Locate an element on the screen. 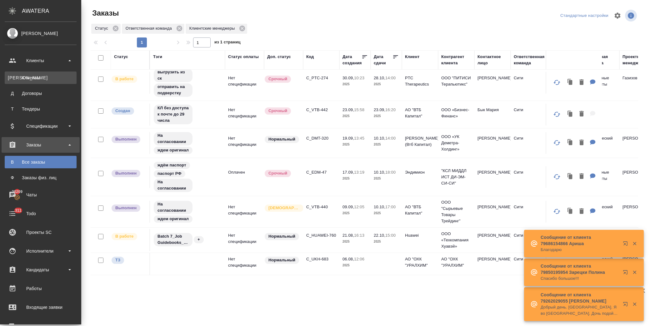 The width and height of the screenshot is (650, 326). div: Все заказы is located at coordinates (41, 162).